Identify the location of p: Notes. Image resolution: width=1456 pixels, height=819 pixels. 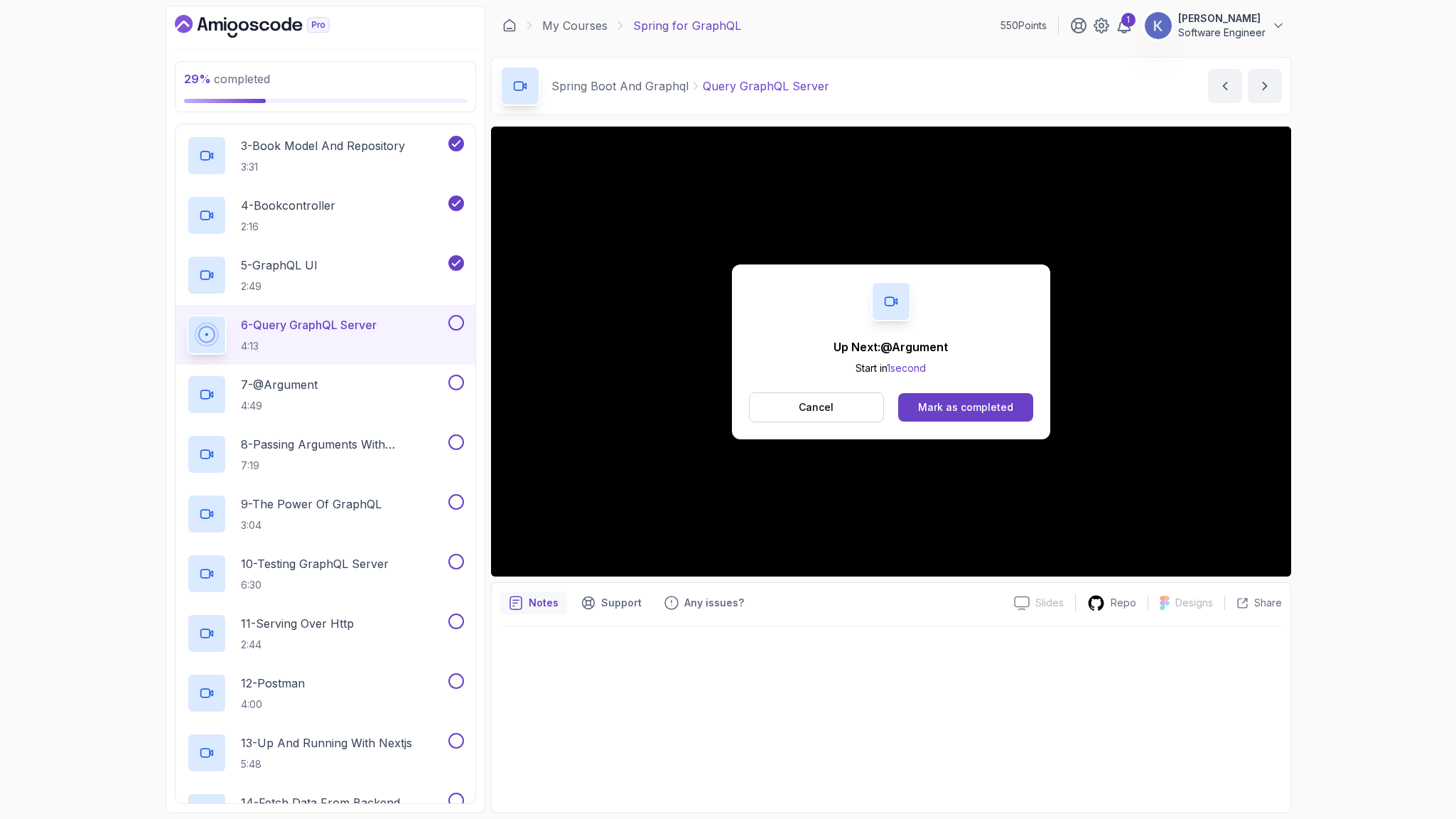
(543, 603).